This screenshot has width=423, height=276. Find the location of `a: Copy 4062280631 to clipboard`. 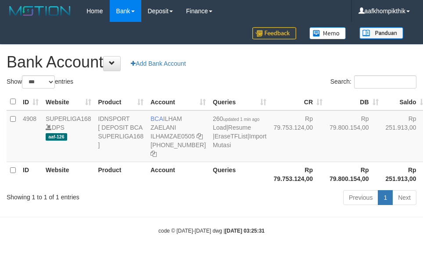

a: Copy 4062280631 to clipboard is located at coordinates (153, 154).